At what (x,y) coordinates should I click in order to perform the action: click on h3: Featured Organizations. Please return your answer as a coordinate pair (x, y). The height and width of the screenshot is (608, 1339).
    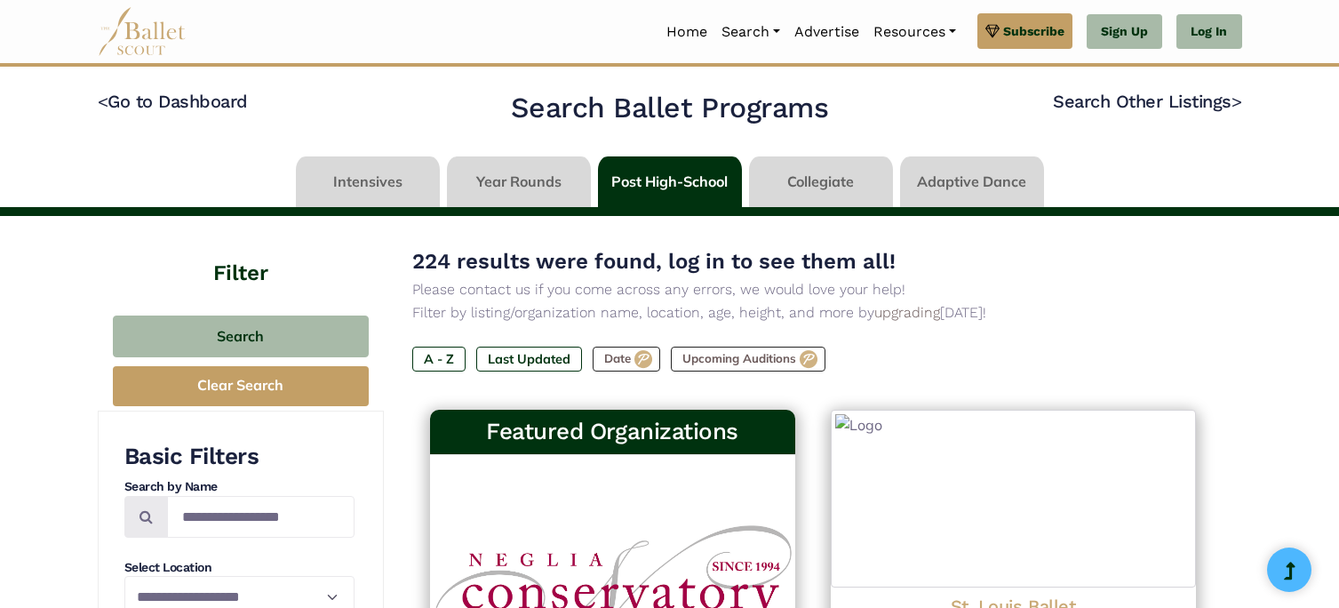
    Looking at the image, I should click on (612, 432).